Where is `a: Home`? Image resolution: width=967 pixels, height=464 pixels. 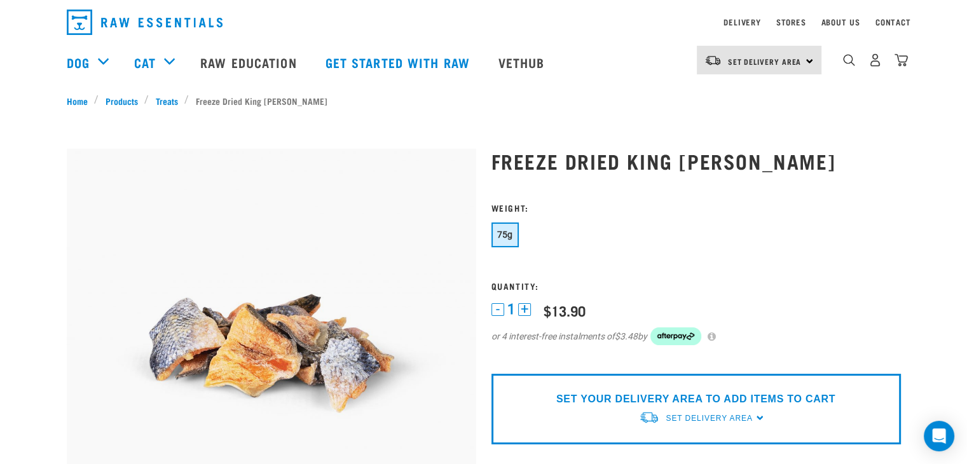
a: Home is located at coordinates (81, 100).